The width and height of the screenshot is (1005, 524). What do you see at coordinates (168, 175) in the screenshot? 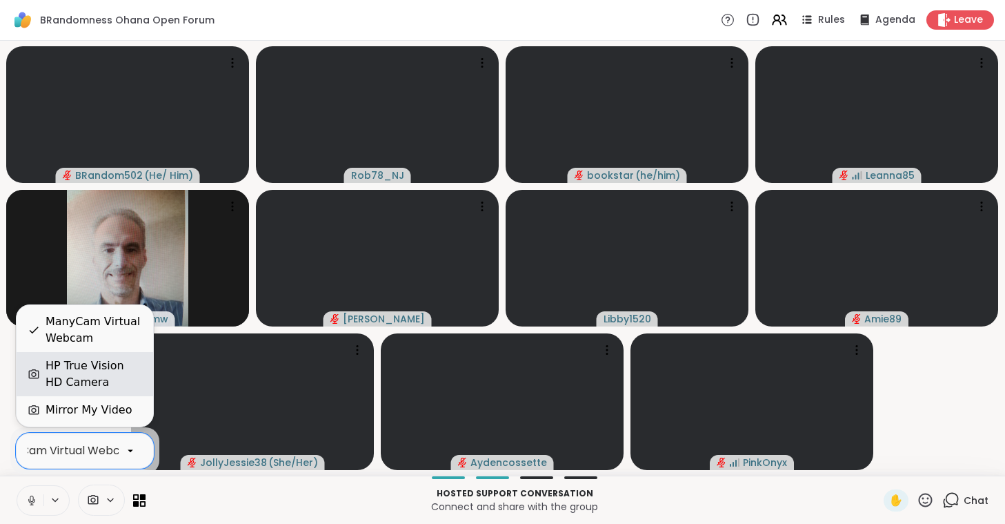
I see `span: ( He/ Him )` at bounding box center [168, 175].